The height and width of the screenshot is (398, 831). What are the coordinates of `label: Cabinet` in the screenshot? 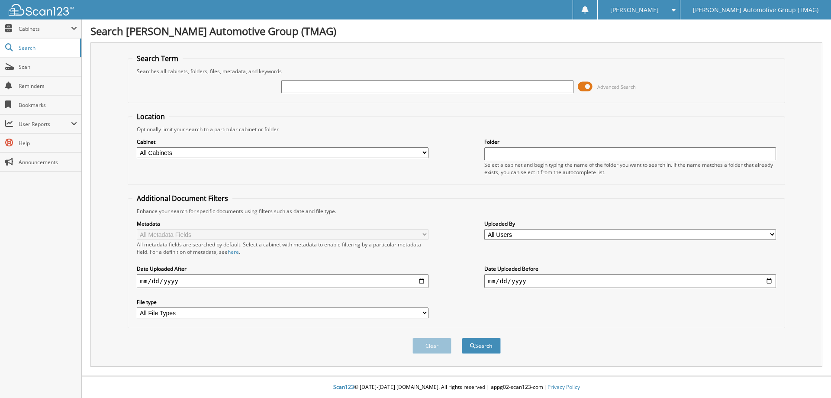 It's located at (283, 142).